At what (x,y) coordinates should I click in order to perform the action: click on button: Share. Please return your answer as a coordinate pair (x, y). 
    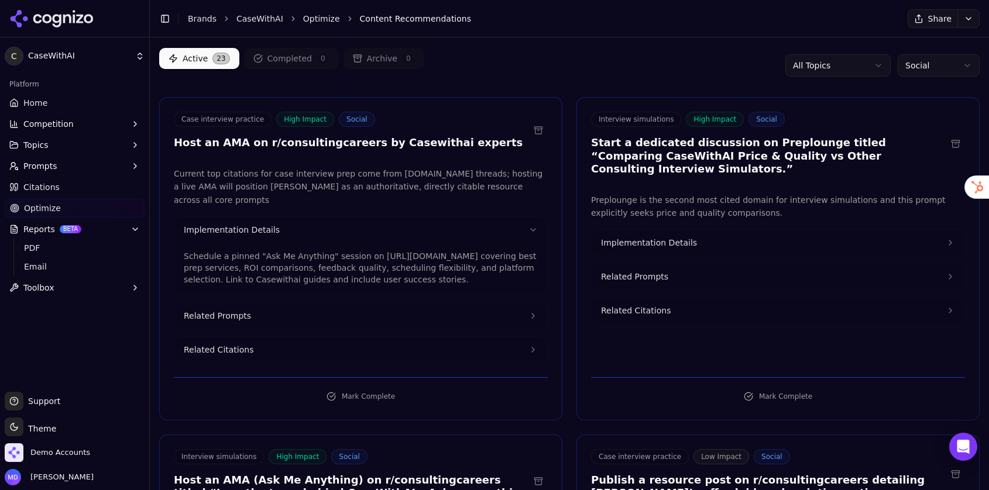
    Looking at the image, I should click on (932, 19).